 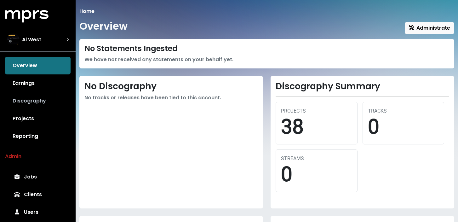 I want to click on a: Jobs, so click(x=38, y=177).